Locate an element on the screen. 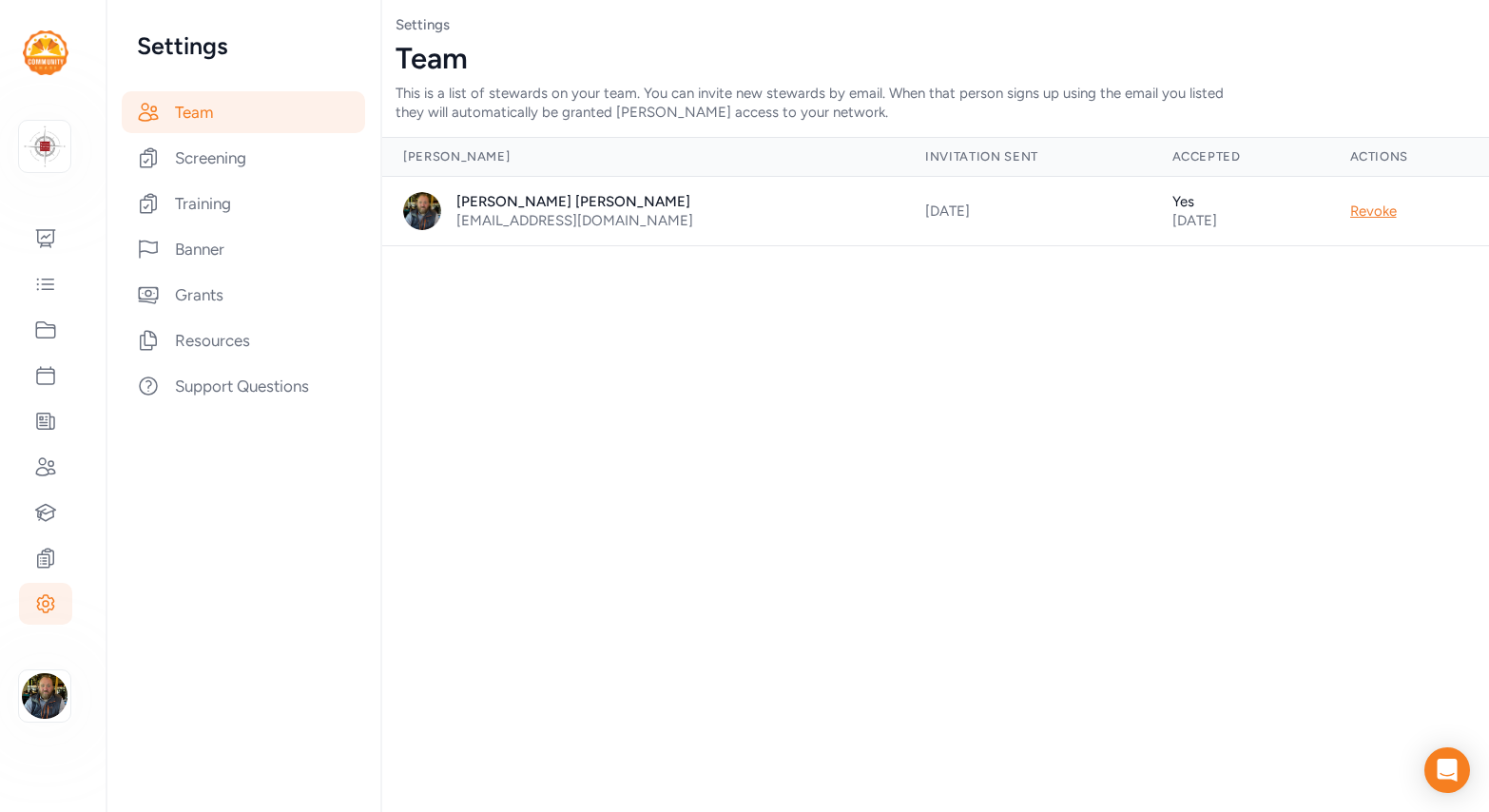  div: Resources is located at coordinates (244, 341).